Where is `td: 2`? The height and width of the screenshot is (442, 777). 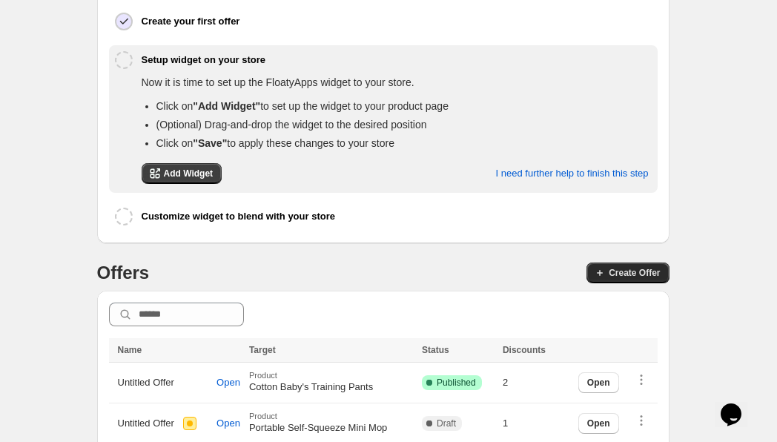 td: 2 is located at coordinates (529, 383).